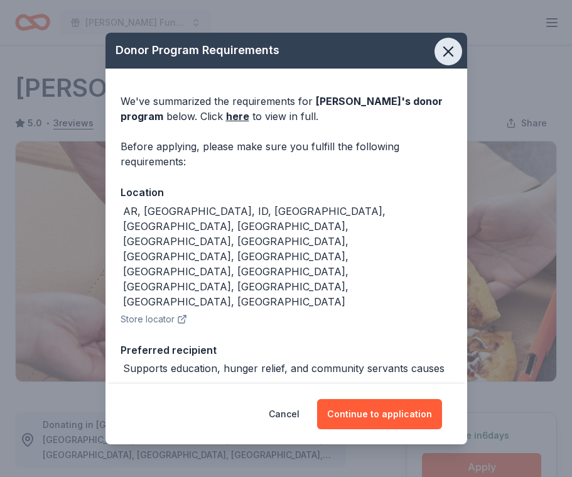 The width and height of the screenshot is (572, 477). What do you see at coordinates (287, 50) in the screenshot?
I see `div: Donor Program Requirements` at bounding box center [287, 50].